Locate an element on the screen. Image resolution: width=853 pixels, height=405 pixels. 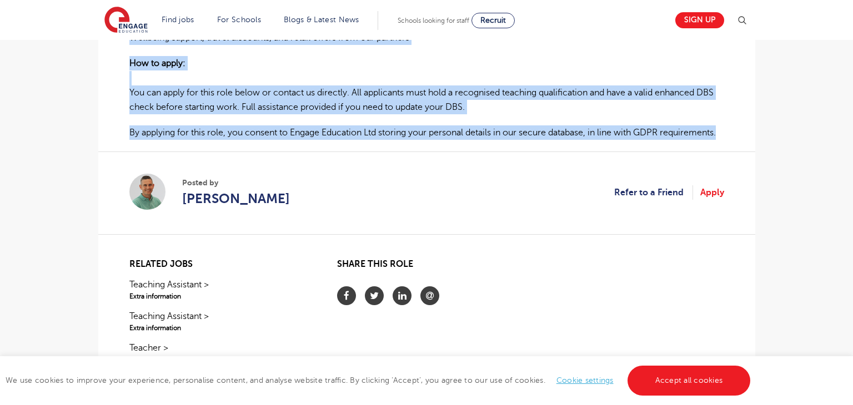
a: Blogs & Latest News is located at coordinates (321, 19).